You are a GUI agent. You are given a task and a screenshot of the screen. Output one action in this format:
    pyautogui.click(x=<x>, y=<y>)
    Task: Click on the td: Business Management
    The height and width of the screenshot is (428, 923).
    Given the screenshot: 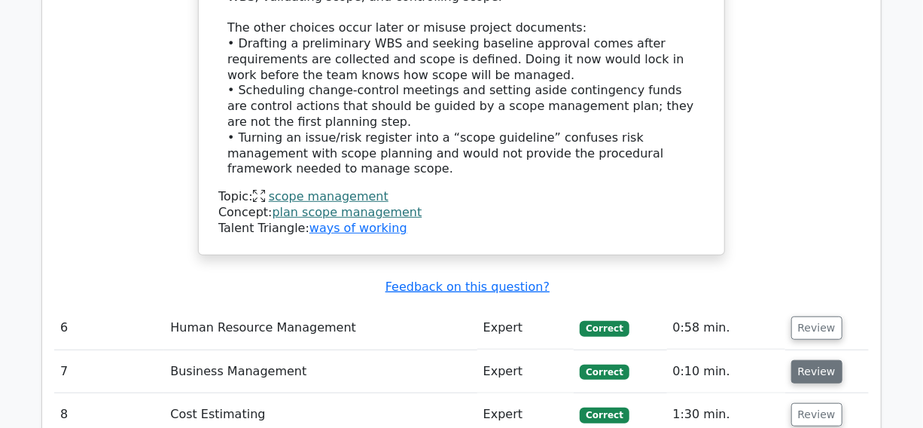 What is the action you would take?
    pyautogui.click(x=320, y=371)
    